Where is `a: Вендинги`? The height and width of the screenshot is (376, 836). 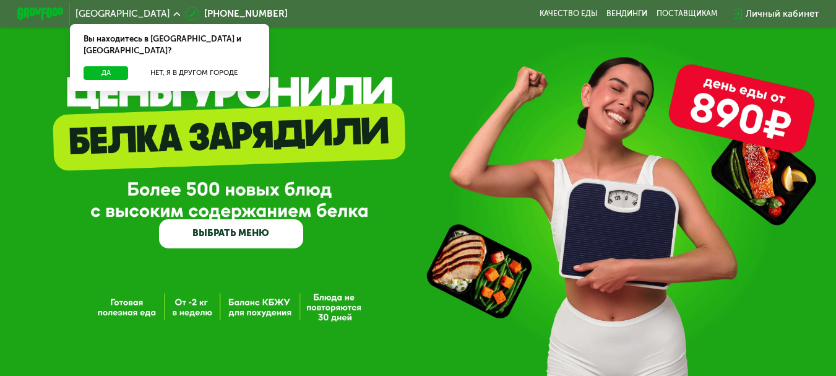 a: Вендинги is located at coordinates (627, 14).